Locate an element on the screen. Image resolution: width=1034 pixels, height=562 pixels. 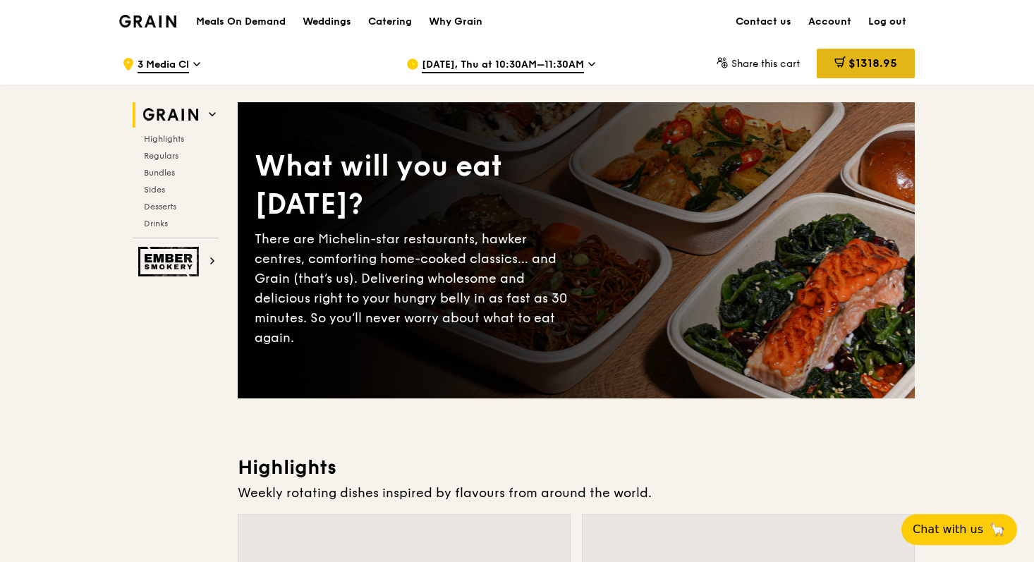
img: Grain web logo is located at coordinates (171, 115).